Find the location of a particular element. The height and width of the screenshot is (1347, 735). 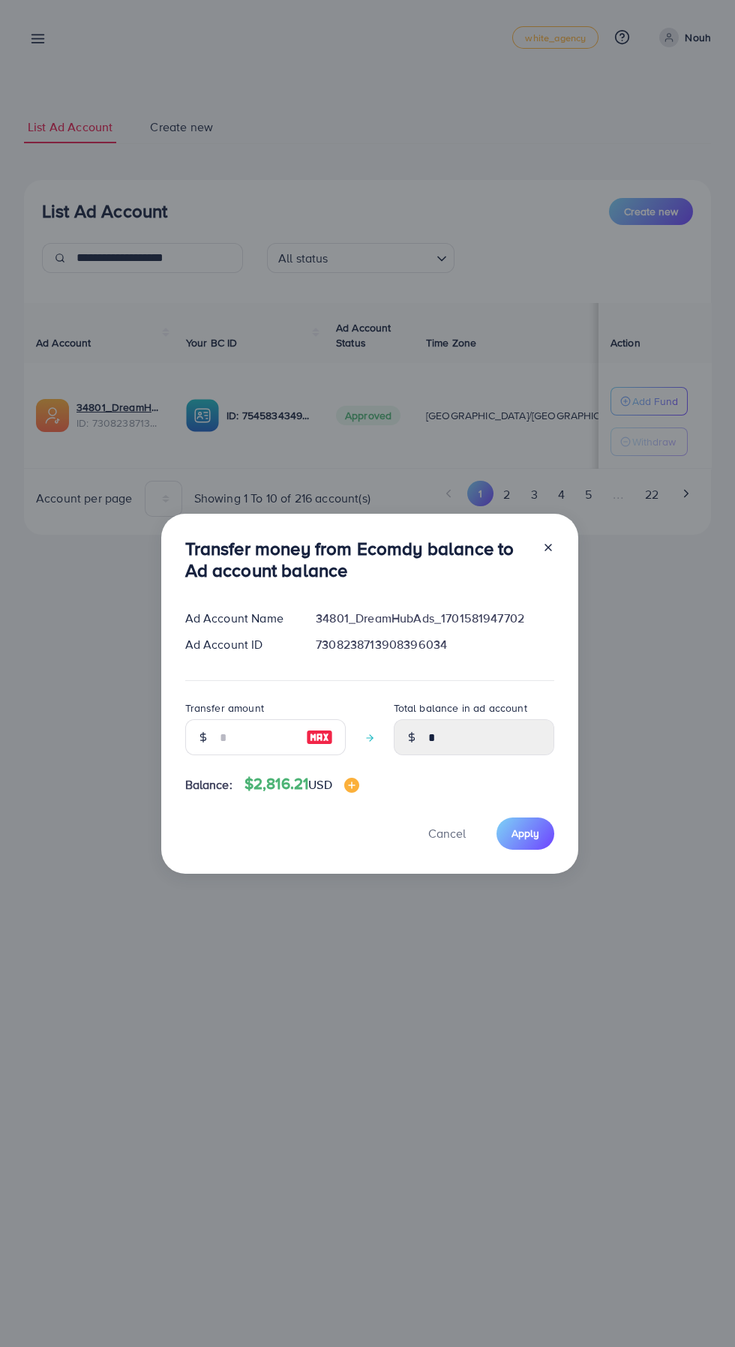

h4: $2,816.21 is located at coordinates (302, 784).